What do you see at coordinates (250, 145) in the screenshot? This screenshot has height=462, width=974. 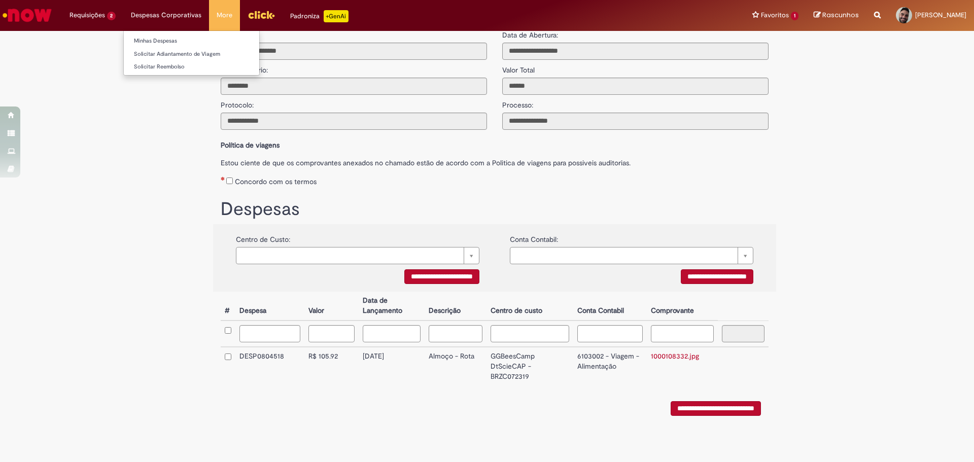 I see `b: Política de viagens` at bounding box center [250, 145].